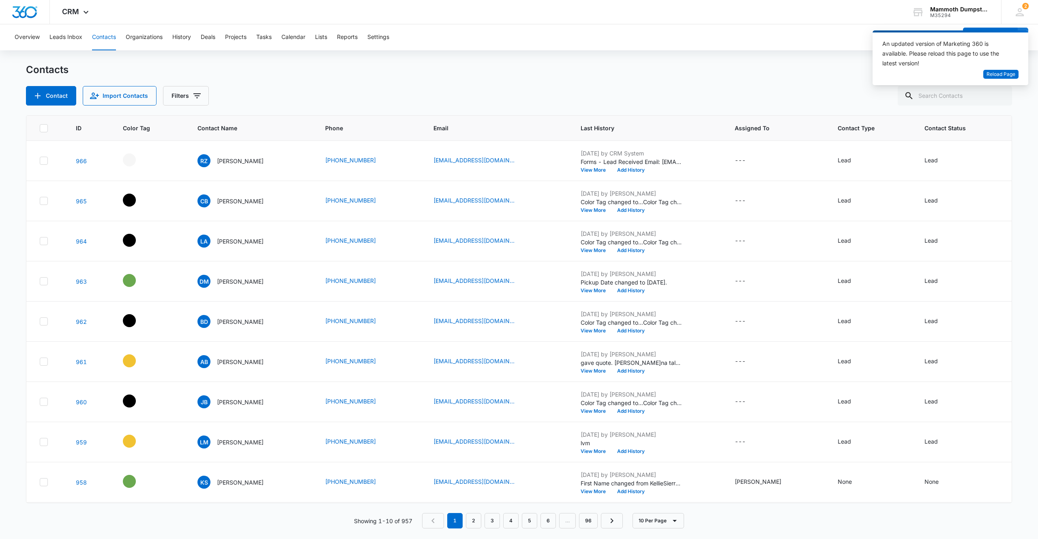  What do you see at coordinates (144, 128) in the screenshot?
I see `span: Color Tag` at bounding box center [144, 128].